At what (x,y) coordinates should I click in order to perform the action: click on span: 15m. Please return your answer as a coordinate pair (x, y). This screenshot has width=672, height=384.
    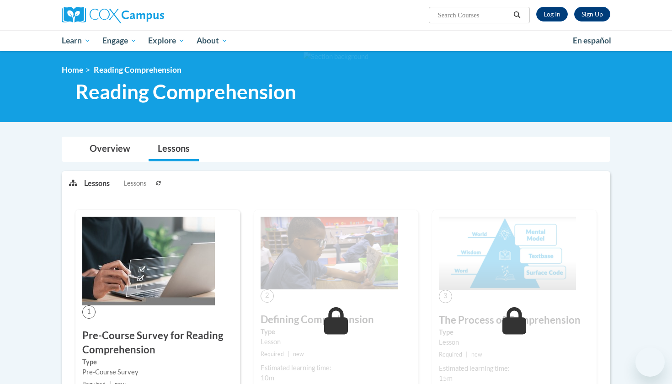
    Looking at the image, I should click on (446, 378).